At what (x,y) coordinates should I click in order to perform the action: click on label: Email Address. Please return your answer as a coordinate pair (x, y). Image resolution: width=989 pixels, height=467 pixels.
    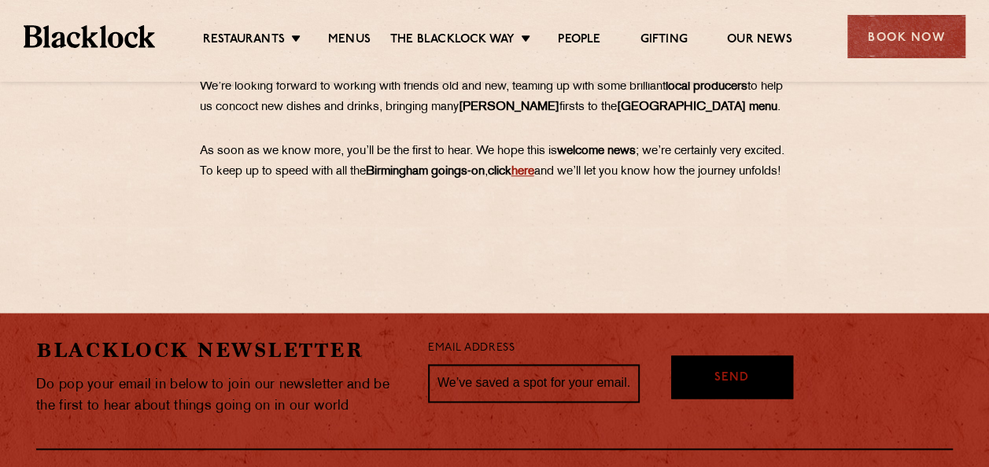
    Looking at the image, I should click on (471, 348).